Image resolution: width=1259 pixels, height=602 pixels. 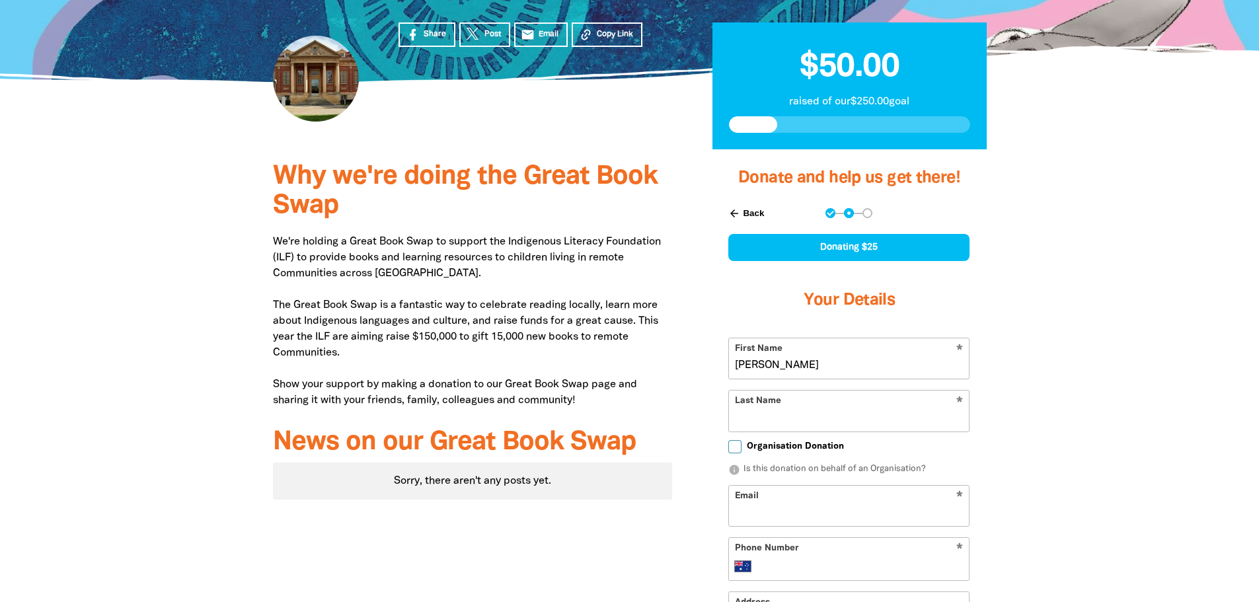 What do you see at coordinates (465, 191) in the screenshot?
I see `span: Why we're doing the Great Book Swap` at bounding box center [465, 191].